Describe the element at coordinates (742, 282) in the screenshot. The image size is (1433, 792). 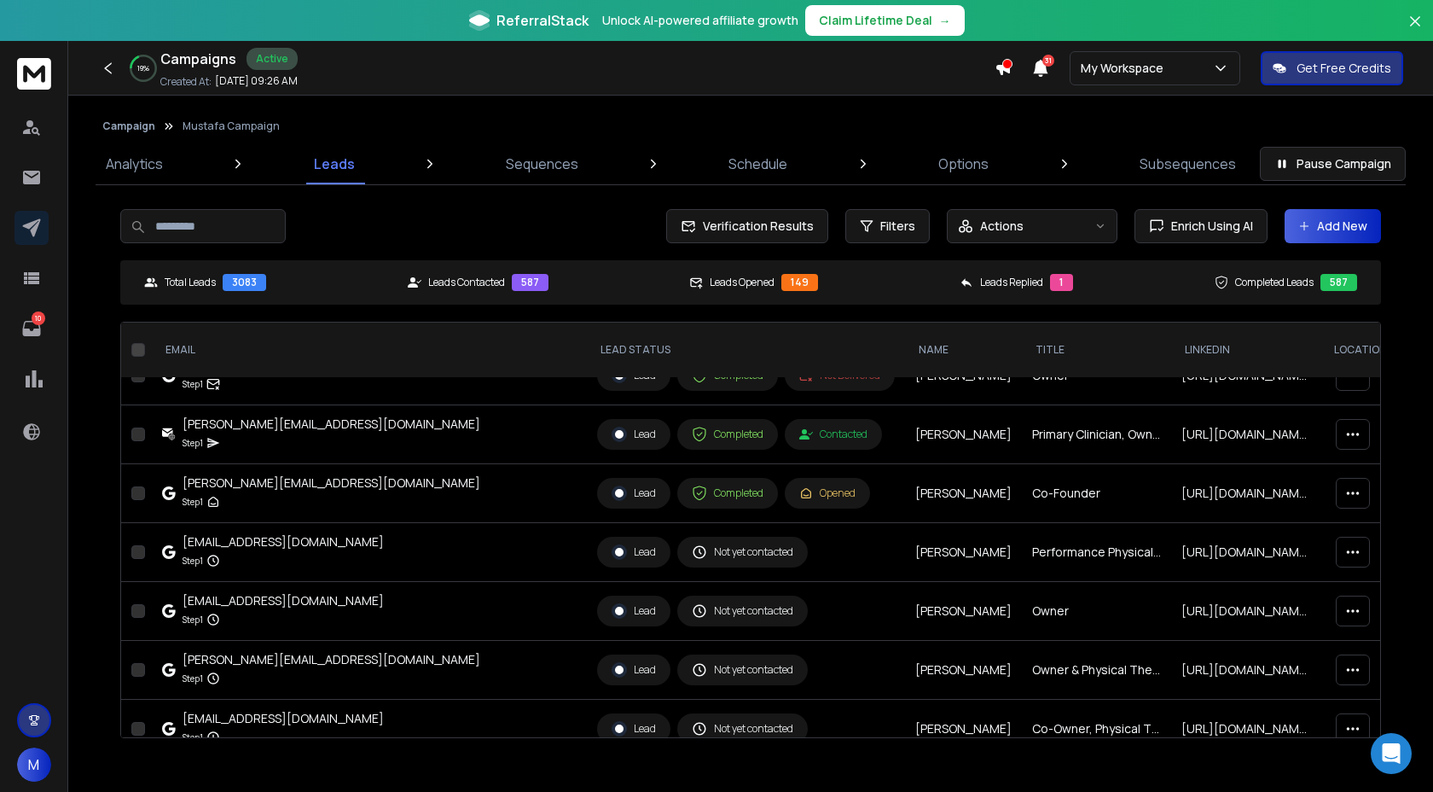
I see `p: Leads Opened` at that location.